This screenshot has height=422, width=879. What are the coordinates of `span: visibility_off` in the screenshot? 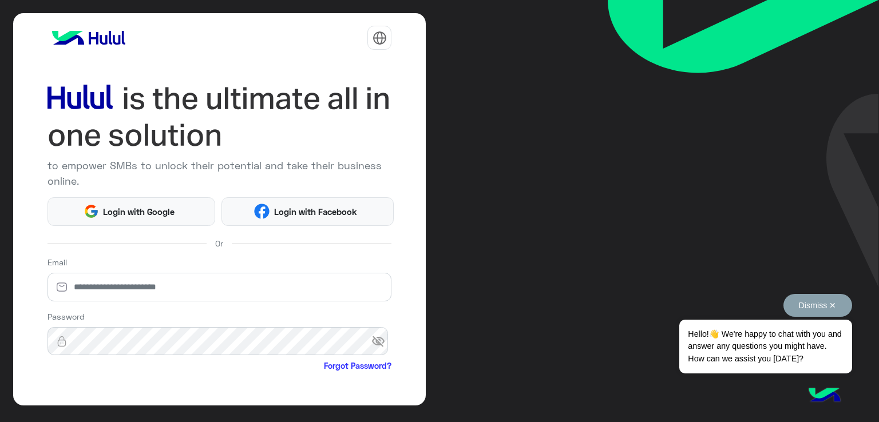 It's located at (382, 342).